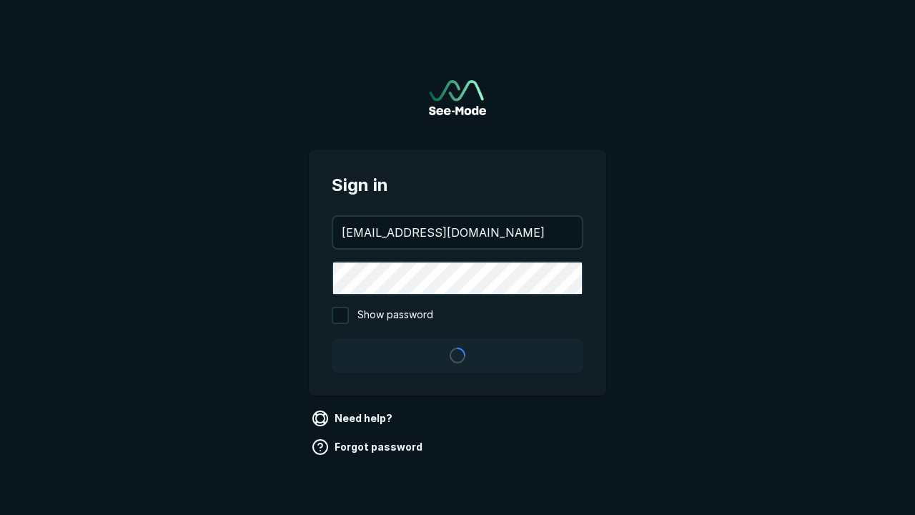  I want to click on a: Forgot password, so click(368, 447).